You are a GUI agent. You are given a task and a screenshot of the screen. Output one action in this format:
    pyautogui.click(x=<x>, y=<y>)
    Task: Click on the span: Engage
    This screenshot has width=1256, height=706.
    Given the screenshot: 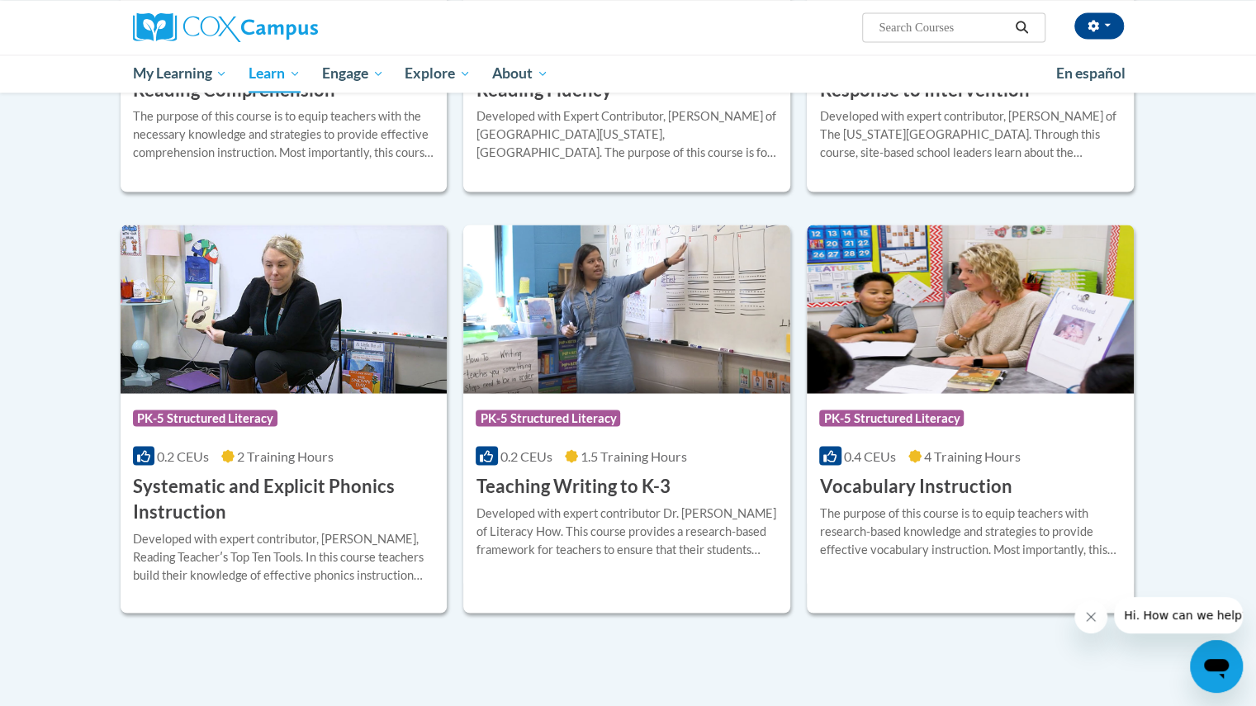 What is the action you would take?
    pyautogui.click(x=353, y=73)
    